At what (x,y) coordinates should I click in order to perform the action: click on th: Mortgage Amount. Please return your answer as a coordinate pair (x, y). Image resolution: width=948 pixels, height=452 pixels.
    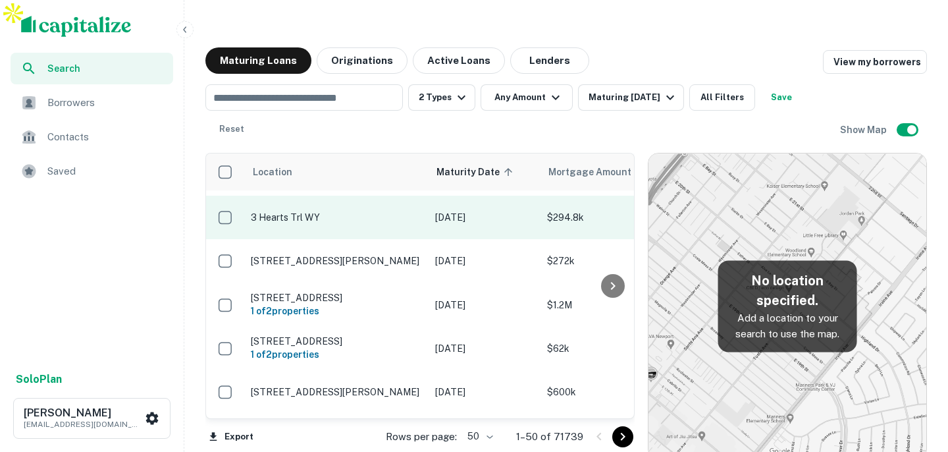
    Looking at the image, I should click on (613, 172).